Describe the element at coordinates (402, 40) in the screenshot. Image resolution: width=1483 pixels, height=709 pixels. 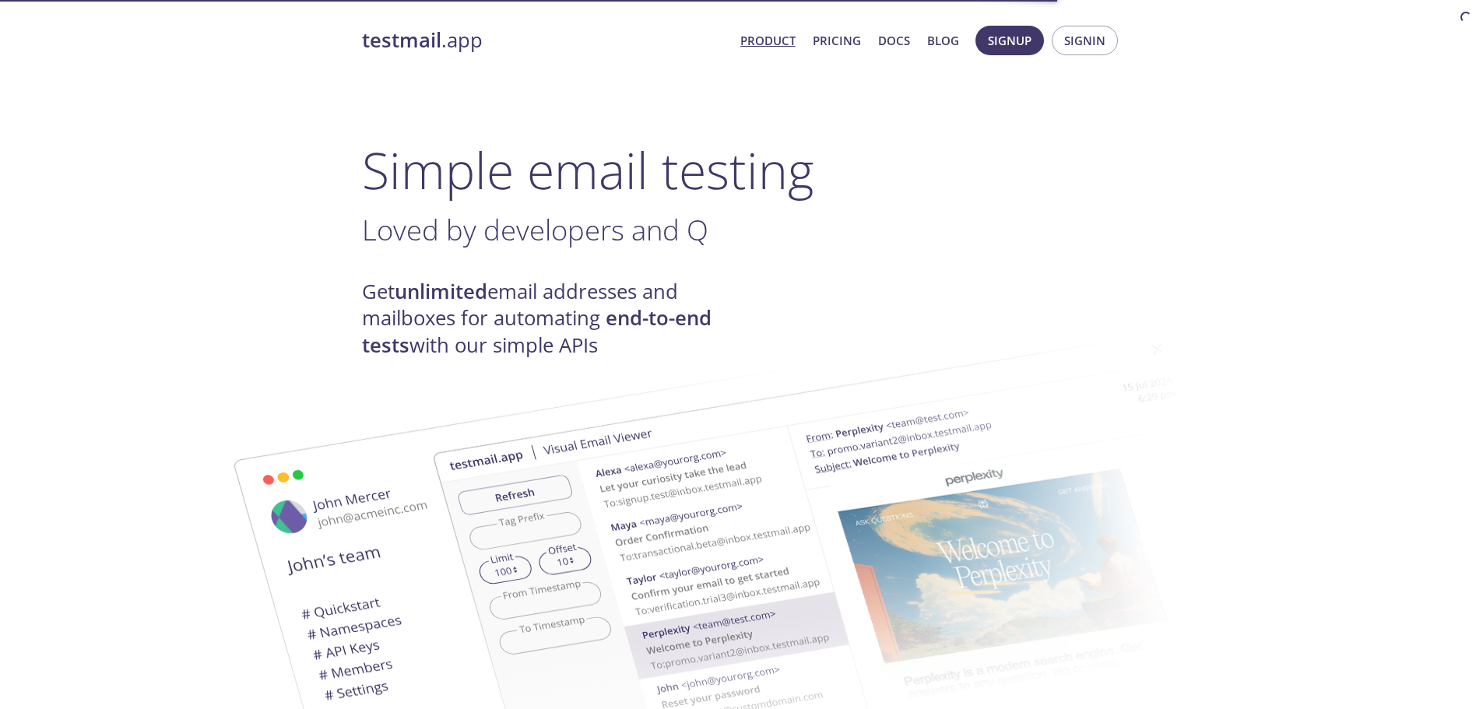
I see `strong: testmail` at that location.